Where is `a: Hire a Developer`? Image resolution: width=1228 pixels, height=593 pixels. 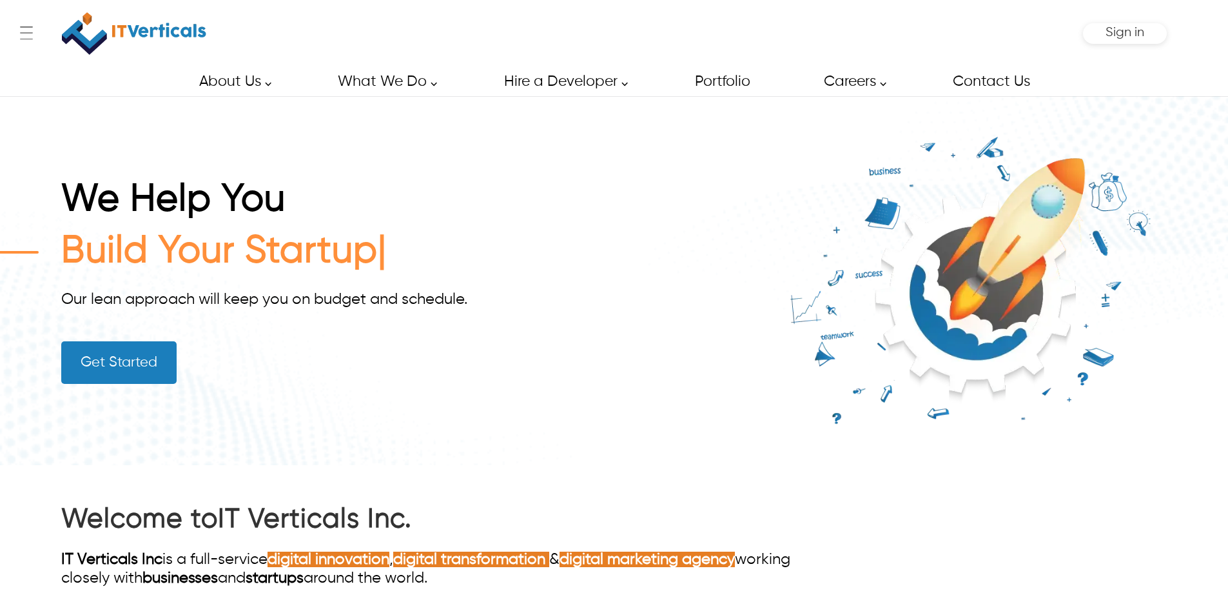 a: Hire a Developer is located at coordinates (562, 81).